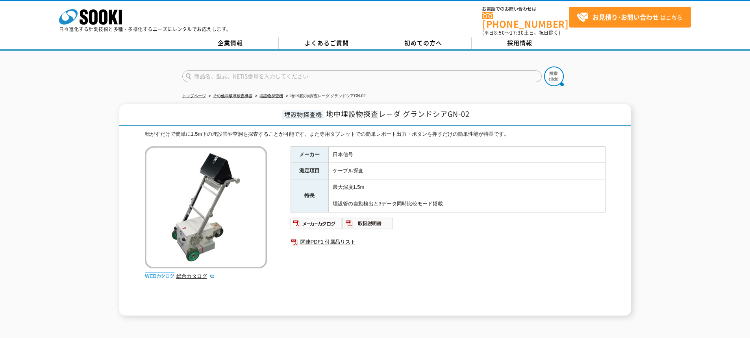 The width and height of the screenshot is (750, 338). Describe the element at coordinates (303, 114) in the screenshot. I see `span: 埋設物探査機` at that location.